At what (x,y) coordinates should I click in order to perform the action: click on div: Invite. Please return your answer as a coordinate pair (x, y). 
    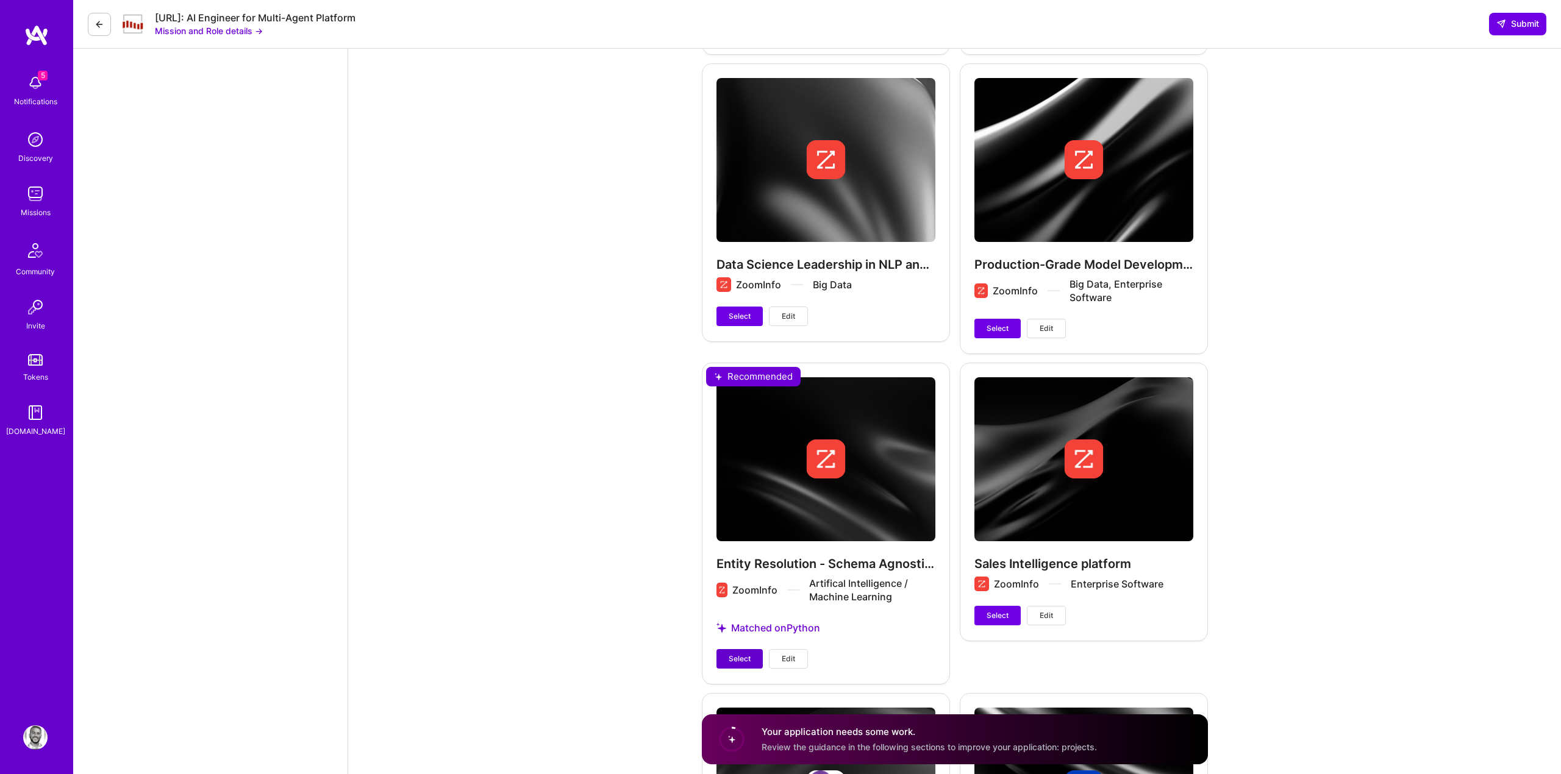
    Looking at the image, I should click on (35, 326).